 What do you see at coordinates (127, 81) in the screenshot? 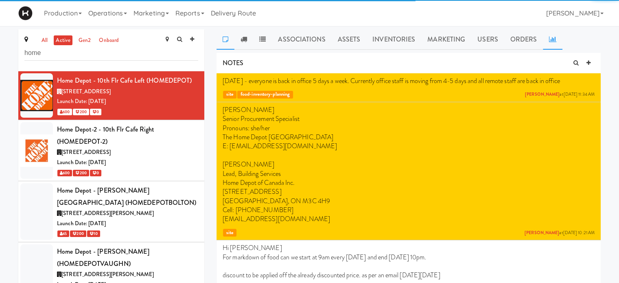
I see `div: Home Depot - 10th Flr Cafe Left (HOMEDEPOT)` at bounding box center [127, 81].